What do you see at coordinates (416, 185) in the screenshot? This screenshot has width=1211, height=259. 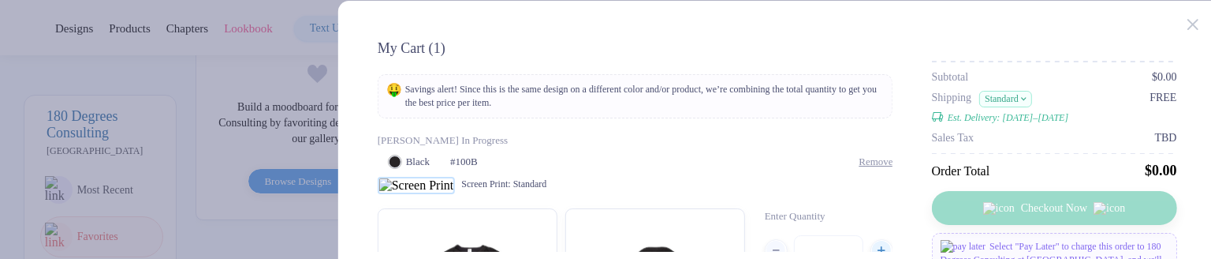 I see `img: Screen Print` at bounding box center [416, 185].